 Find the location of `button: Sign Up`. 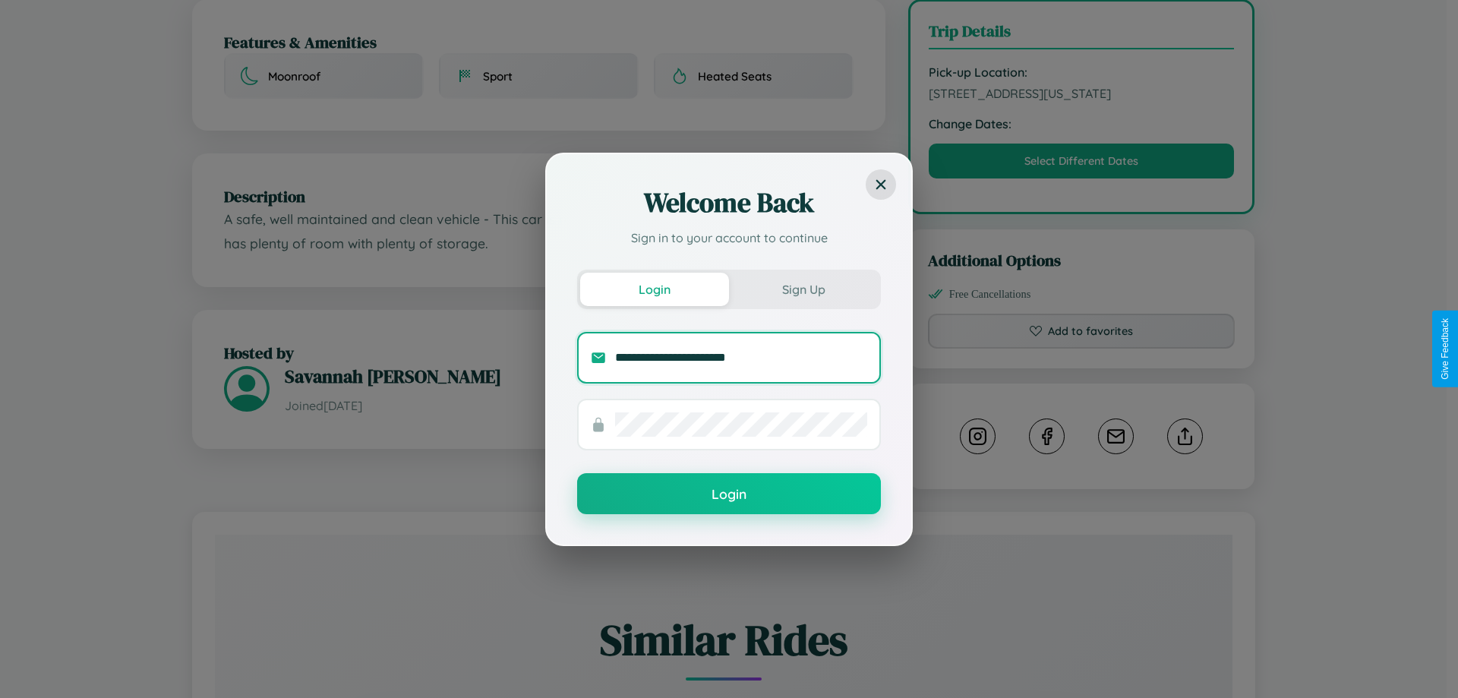

button: Sign Up is located at coordinates (804, 289).